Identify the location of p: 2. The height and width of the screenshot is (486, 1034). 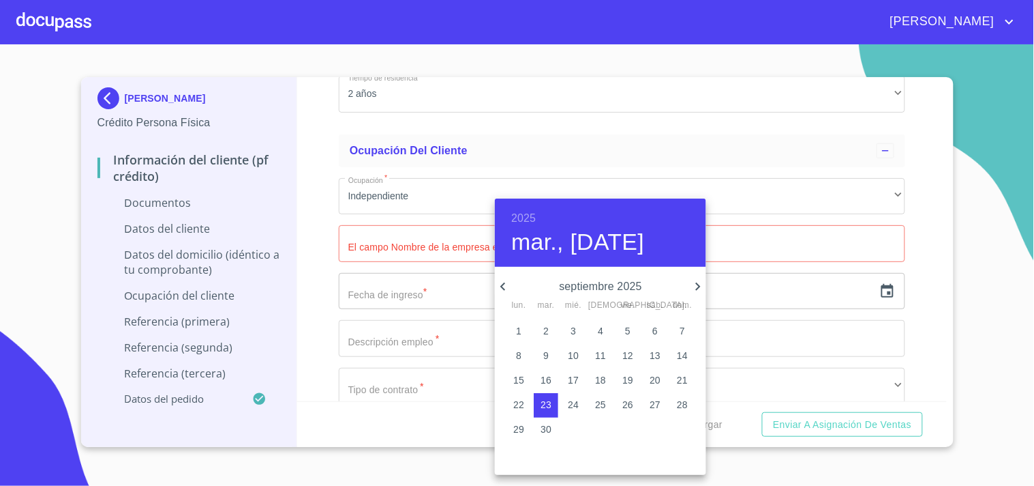
(546, 331).